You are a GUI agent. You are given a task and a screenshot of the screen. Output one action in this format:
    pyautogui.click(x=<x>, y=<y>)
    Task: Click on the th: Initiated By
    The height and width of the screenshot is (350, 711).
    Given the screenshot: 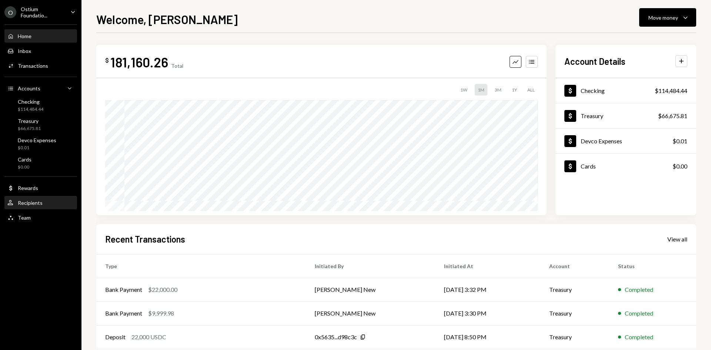 What is the action you would take?
    pyautogui.click(x=370, y=266)
    